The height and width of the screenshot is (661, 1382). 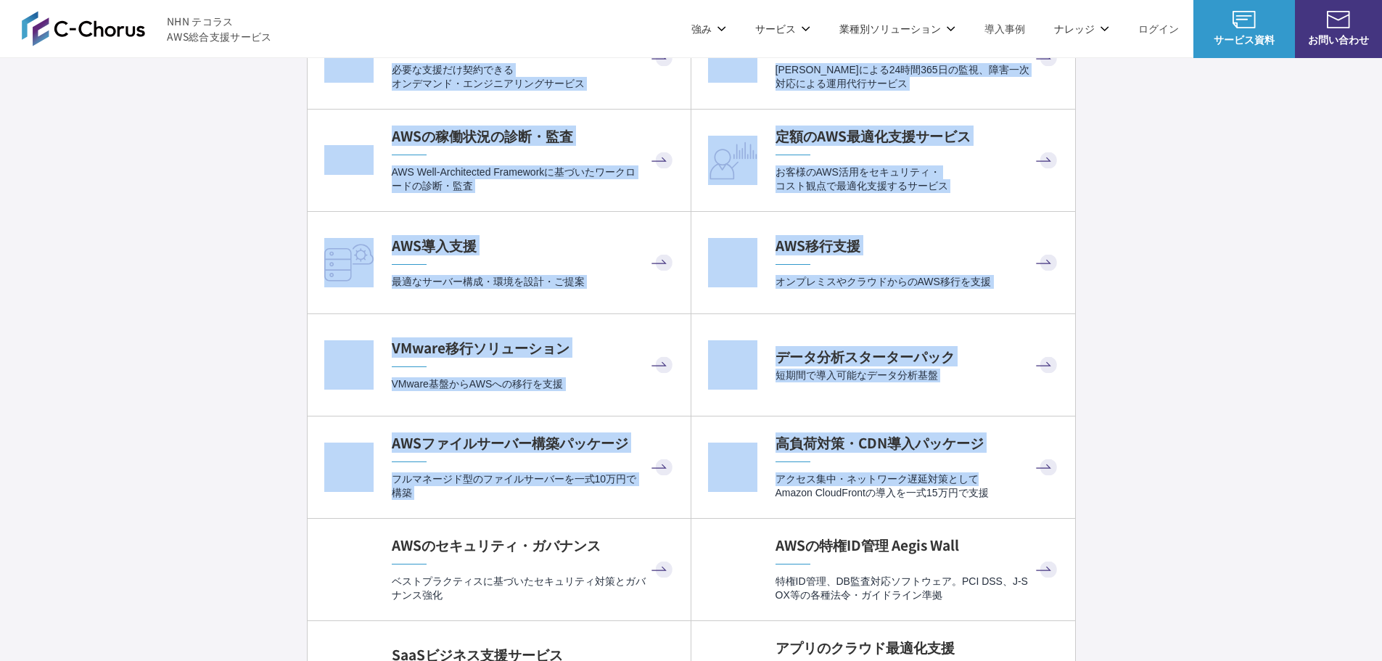 I want to click on h4: AWSのセキュリティ・ガバナンス, so click(x=534, y=545).